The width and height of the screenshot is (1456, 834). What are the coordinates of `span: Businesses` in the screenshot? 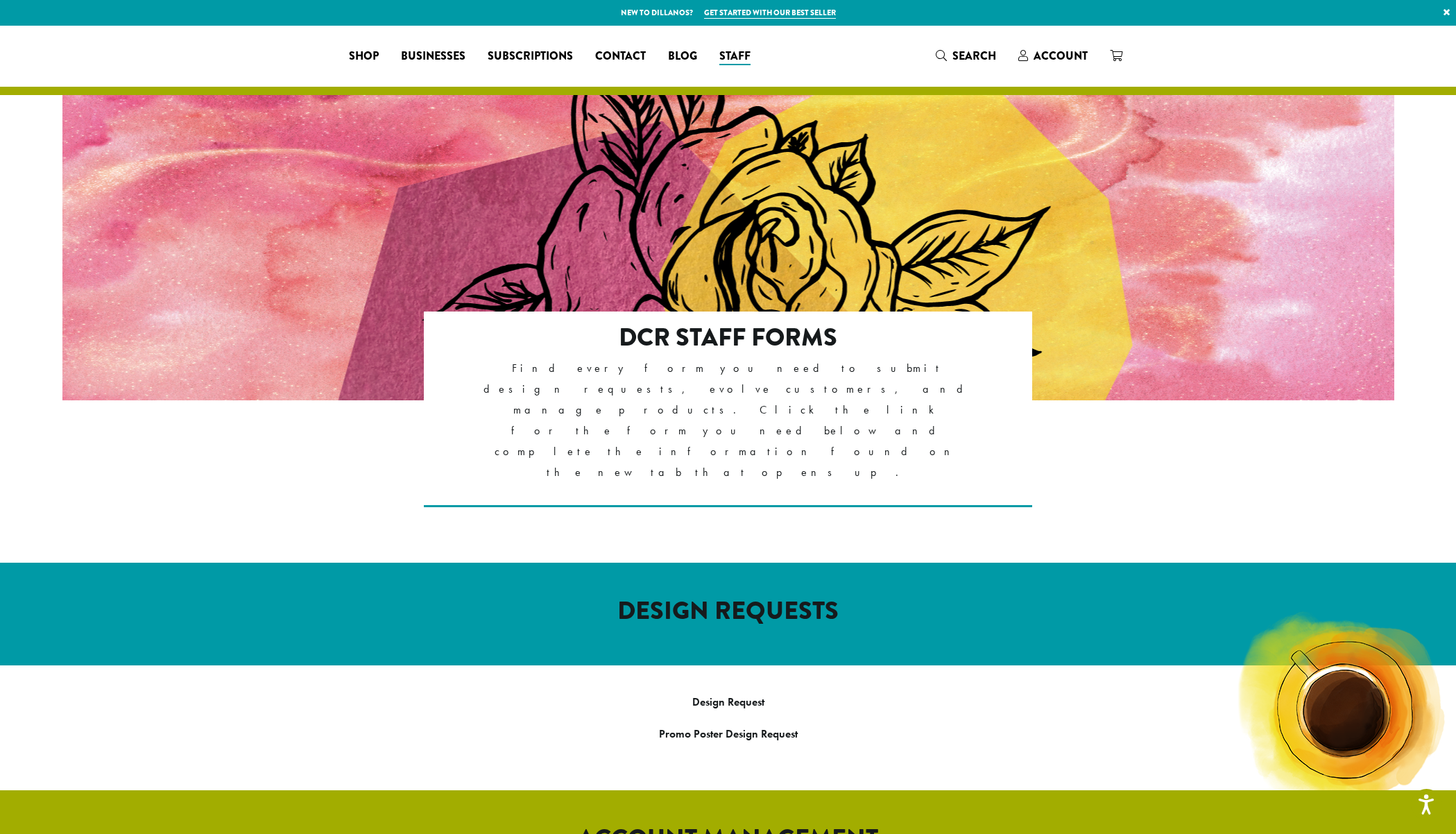 It's located at (433, 57).